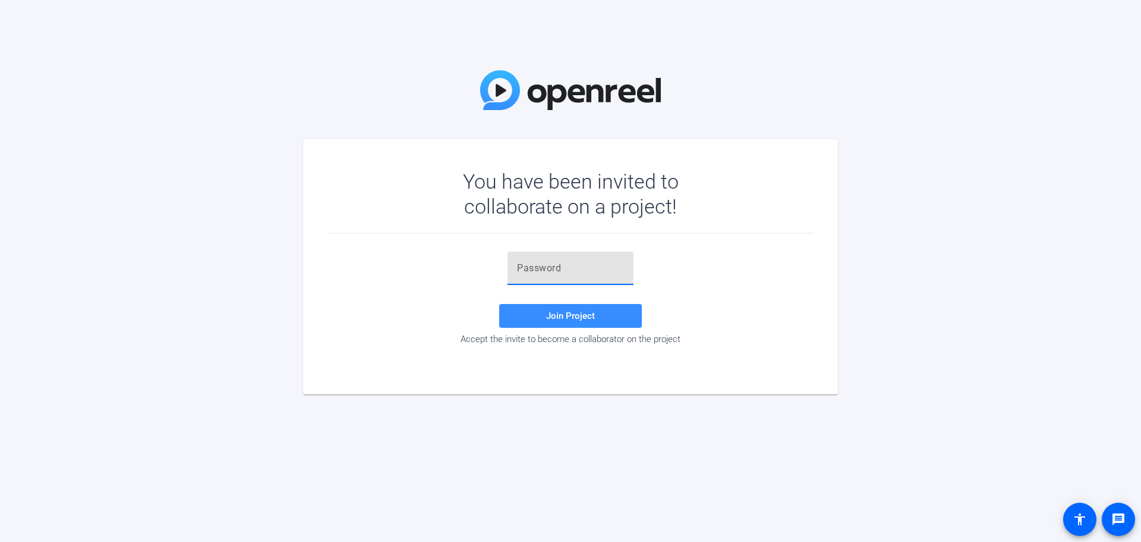  What do you see at coordinates (1119, 519) in the screenshot?
I see `mat-icon: message` at bounding box center [1119, 519].